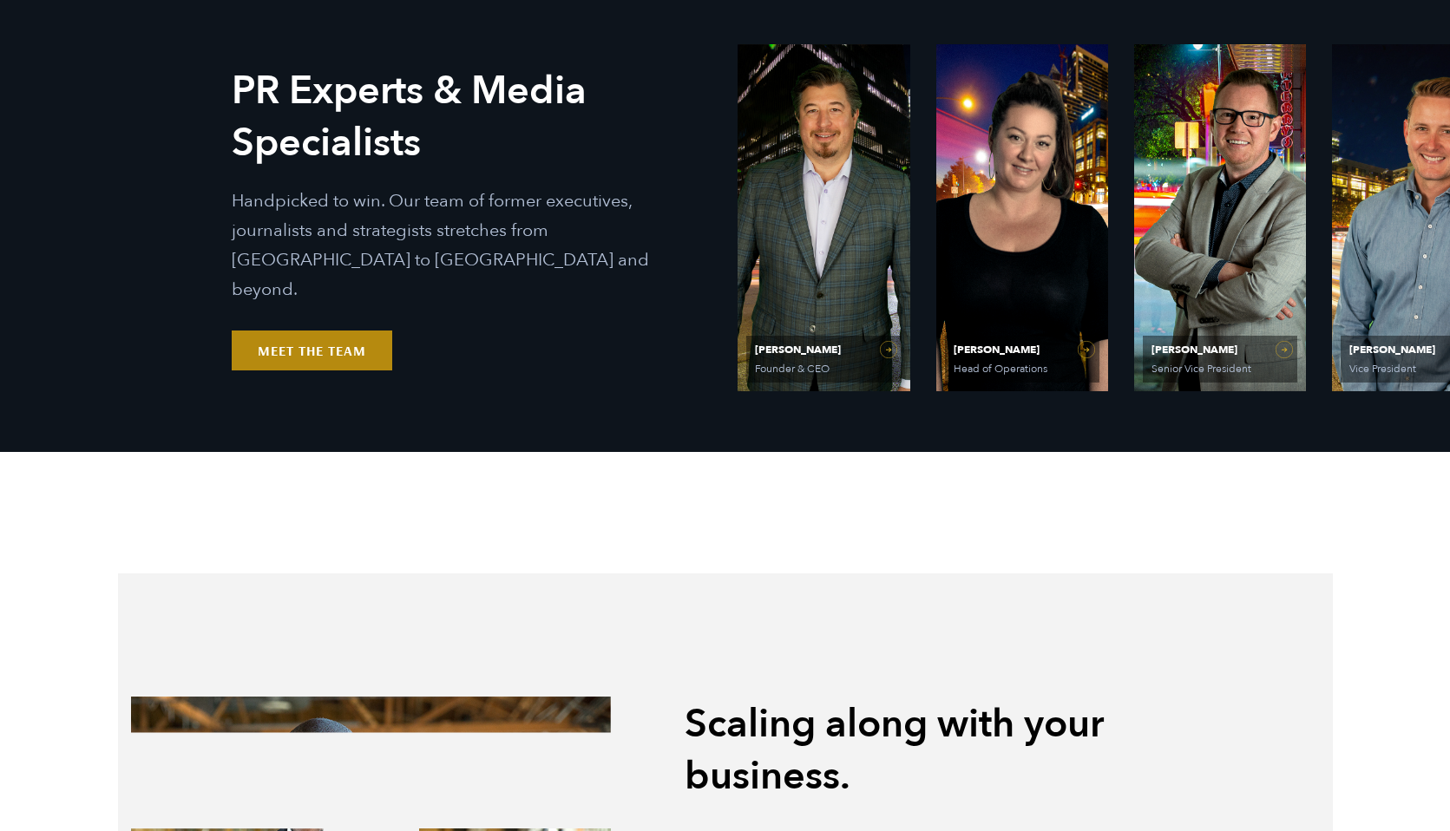  Describe the element at coordinates (1022, 218) in the screenshot. I see `a: View Bio for Olivia Gardner` at that location.